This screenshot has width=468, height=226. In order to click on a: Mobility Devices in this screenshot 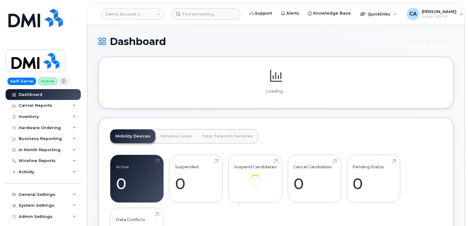, I will do `click(133, 136)`.